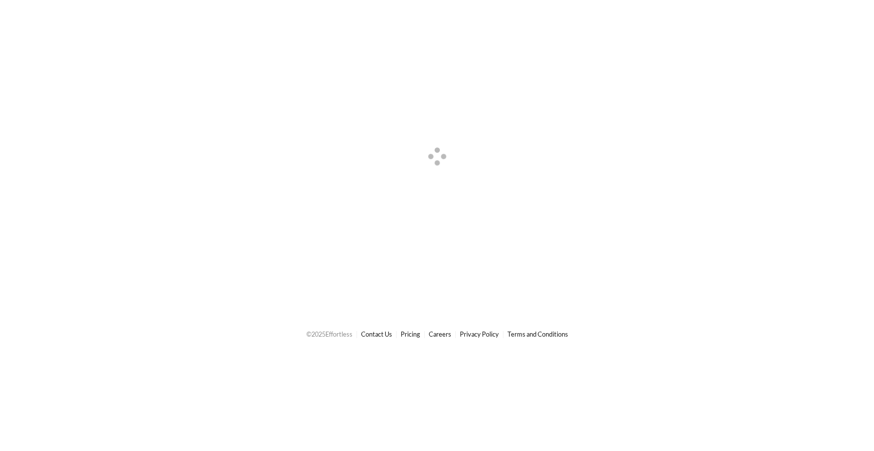  What do you see at coordinates (440, 334) in the screenshot?
I see `a: Careers` at bounding box center [440, 334].